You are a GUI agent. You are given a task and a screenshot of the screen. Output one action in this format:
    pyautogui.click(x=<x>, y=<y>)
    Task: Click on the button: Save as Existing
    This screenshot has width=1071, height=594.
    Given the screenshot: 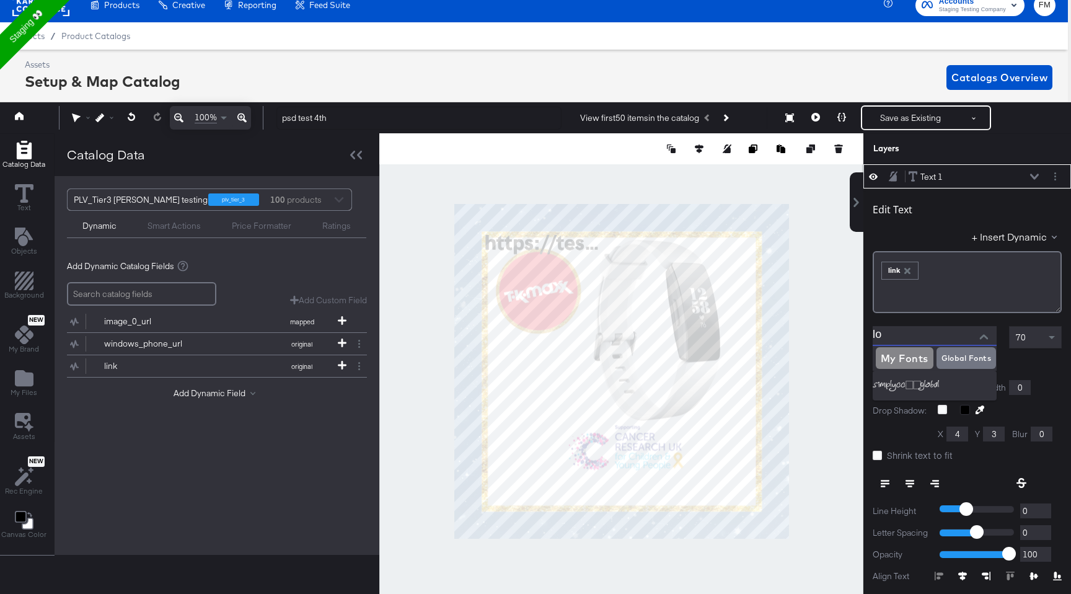 What is the action you would take?
    pyautogui.click(x=911, y=118)
    